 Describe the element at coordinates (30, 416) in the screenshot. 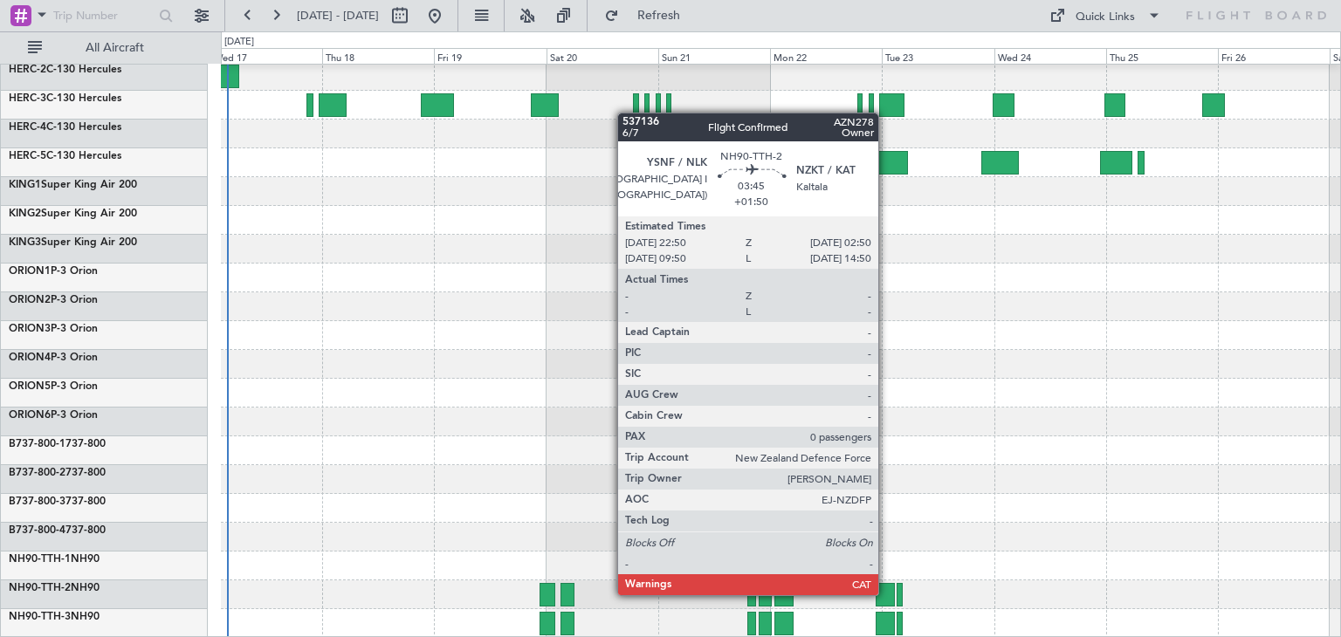

I see `span: ORION6` at that location.